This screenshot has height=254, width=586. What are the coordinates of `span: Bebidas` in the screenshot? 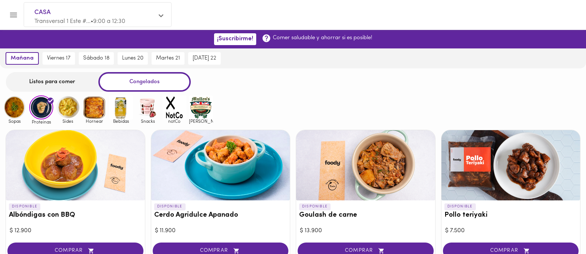 It's located at (121, 121).